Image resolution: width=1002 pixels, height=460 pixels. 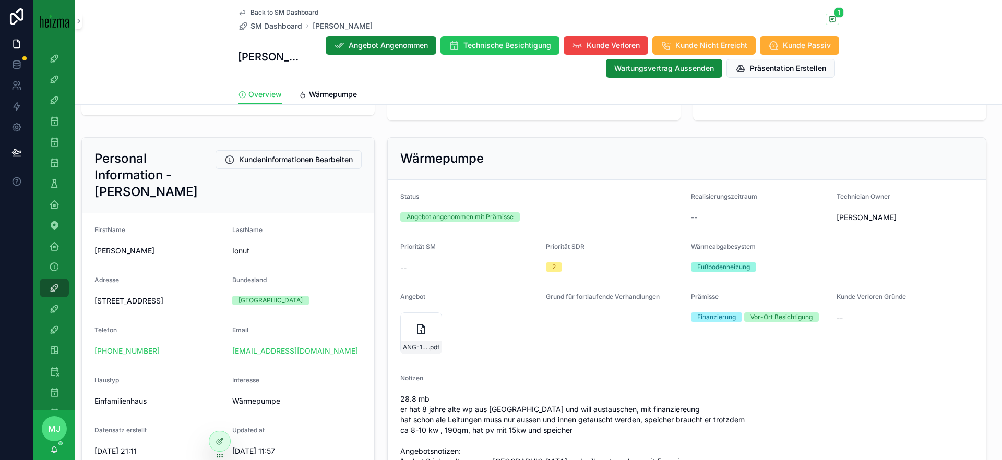 What do you see at coordinates (705, 297) in the screenshot?
I see `span: Prämisse` at bounding box center [705, 297].